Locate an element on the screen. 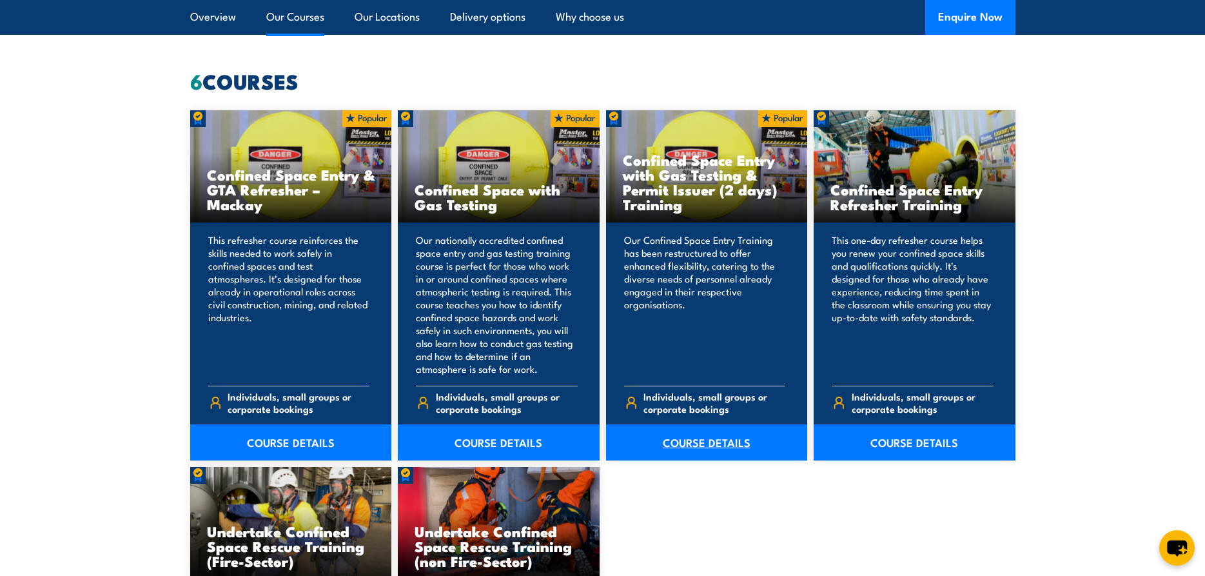 The width and height of the screenshot is (1205, 576). p: This refresher course reinforces the skills needed to work safely in confined spaces and test atm... is located at coordinates (289, 304).